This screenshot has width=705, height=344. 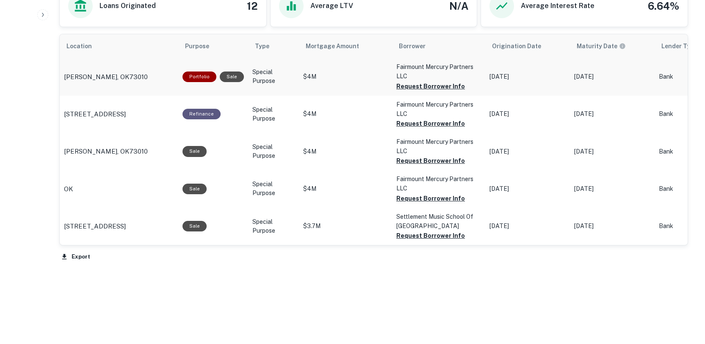 What do you see at coordinates (119, 46) in the screenshot?
I see `th: Location` at bounding box center [119, 46].